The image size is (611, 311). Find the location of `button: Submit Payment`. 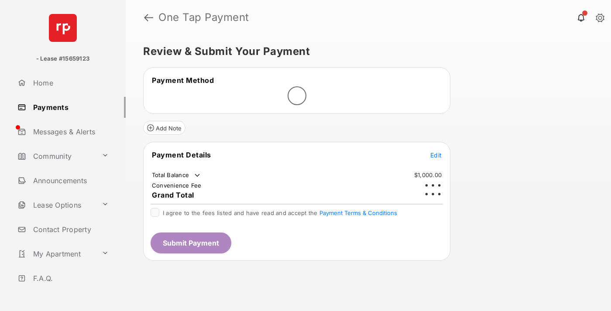

button: Submit Payment is located at coordinates (191, 243).